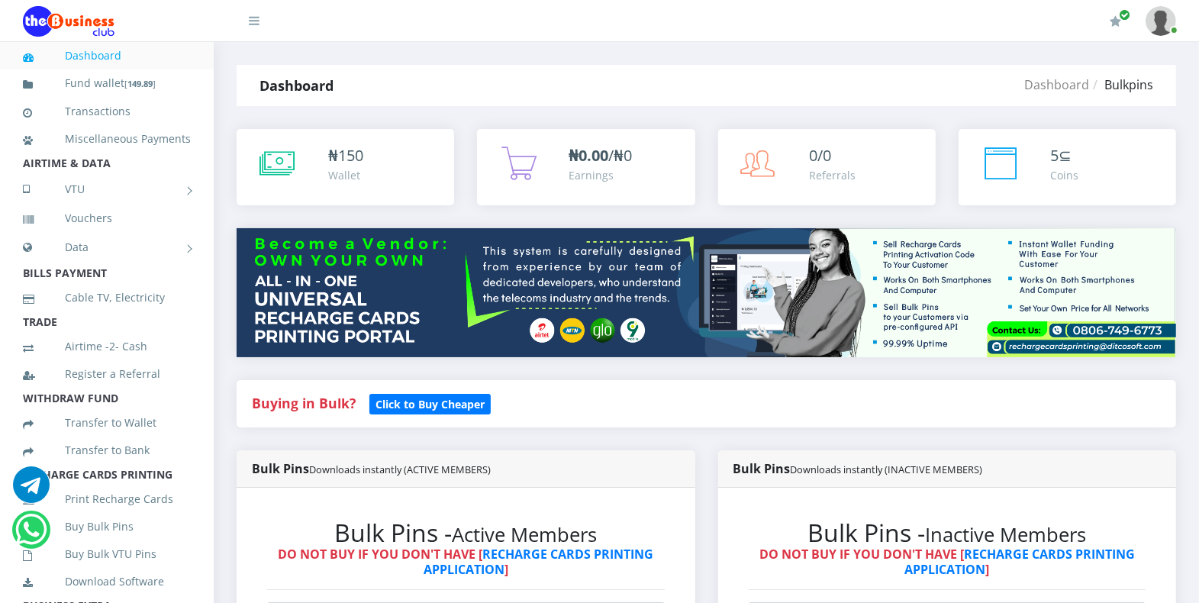 This screenshot has width=1199, height=603. I want to click on a: Airtime -2- Cash, so click(107, 347).